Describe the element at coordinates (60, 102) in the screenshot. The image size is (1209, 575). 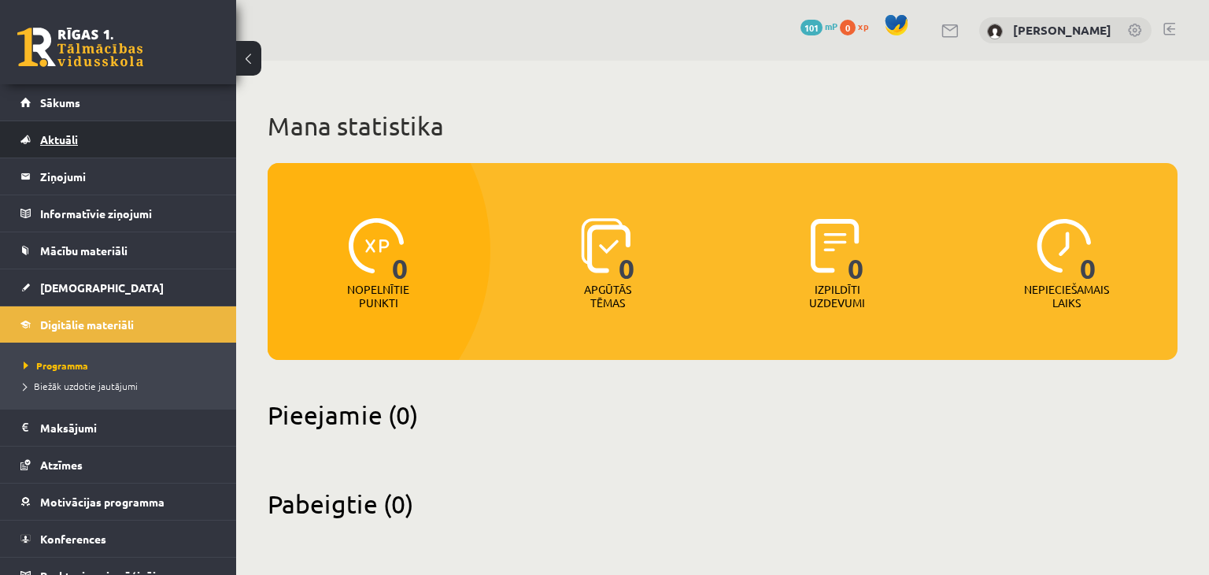
I see `span: Sākums` at that location.